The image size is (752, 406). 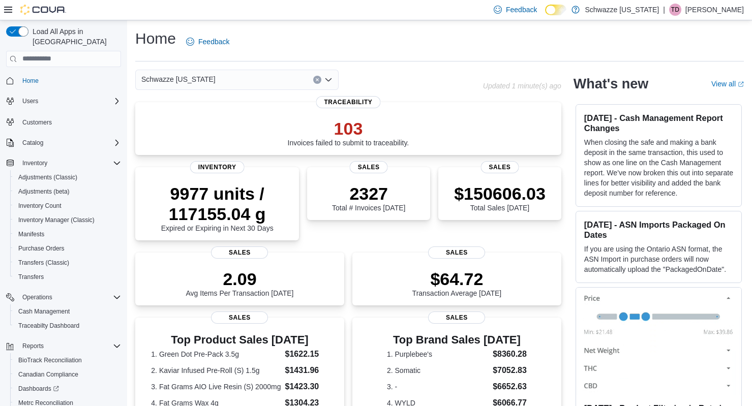 I want to click on button: Adjustments (Classic), so click(x=68, y=177).